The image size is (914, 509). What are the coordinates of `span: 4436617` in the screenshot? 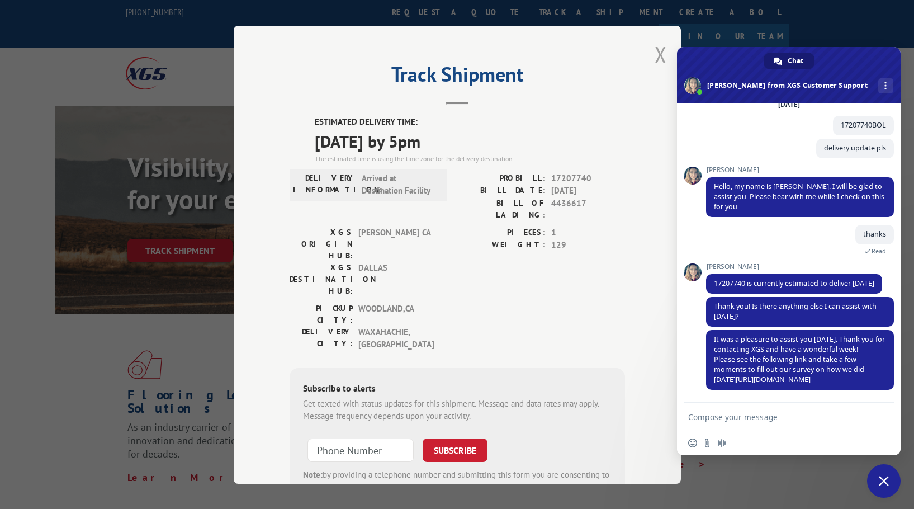 It's located at (588, 209).